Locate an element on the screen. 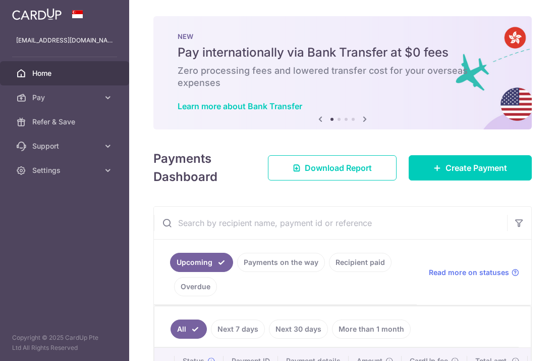 The height and width of the screenshot is (361, 556). h4: Payments Dashboard is located at coordinates (201, 168).